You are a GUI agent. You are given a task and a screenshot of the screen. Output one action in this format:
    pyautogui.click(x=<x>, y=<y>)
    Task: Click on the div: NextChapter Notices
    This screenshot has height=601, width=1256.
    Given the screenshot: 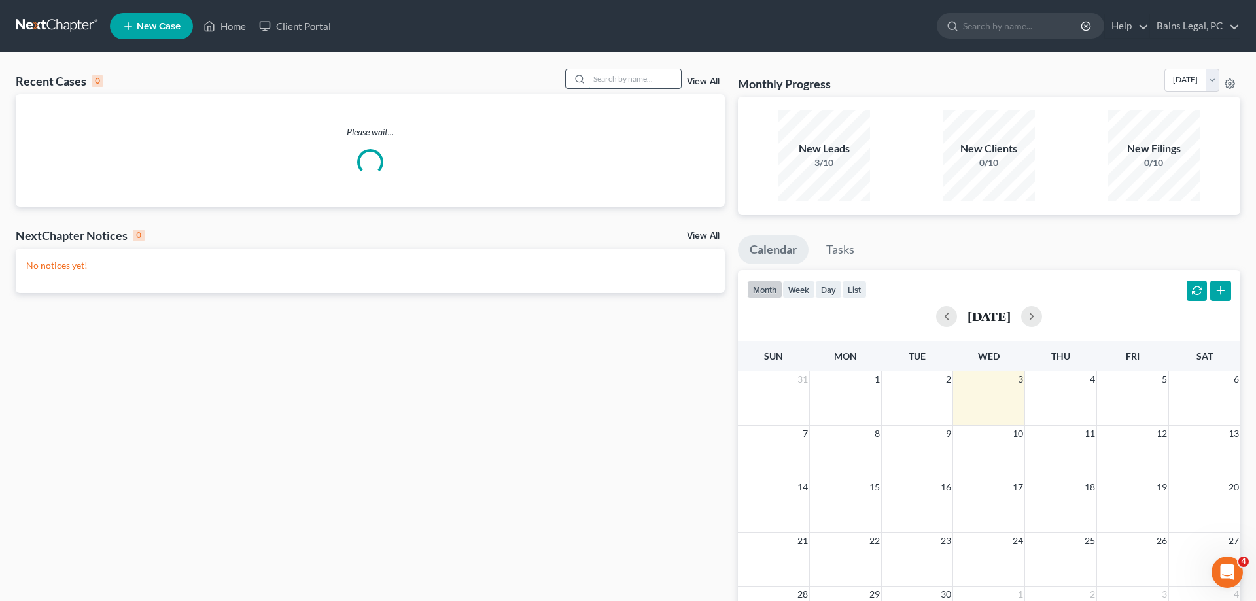 What is the action you would take?
    pyautogui.click(x=80, y=235)
    